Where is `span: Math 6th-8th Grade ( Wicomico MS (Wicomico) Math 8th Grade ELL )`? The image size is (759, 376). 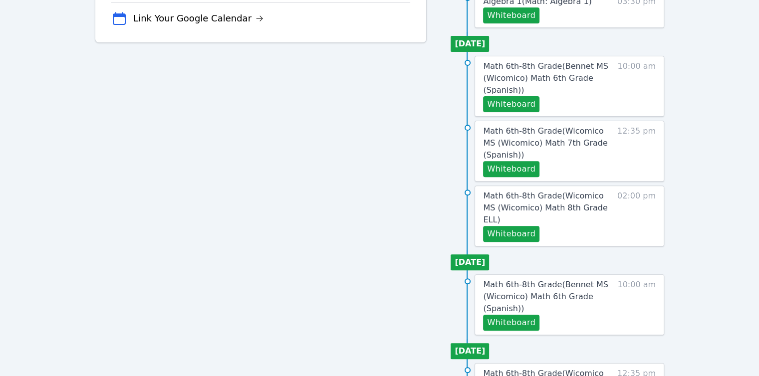
span: Math 6th-8th Grade ( Wicomico MS (Wicomico) Math 8th Grade ELL ) is located at coordinates (545, 208).